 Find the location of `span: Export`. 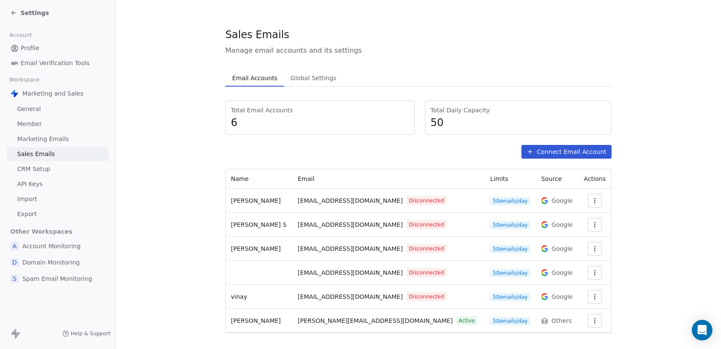

span: Export is located at coordinates (27, 214).